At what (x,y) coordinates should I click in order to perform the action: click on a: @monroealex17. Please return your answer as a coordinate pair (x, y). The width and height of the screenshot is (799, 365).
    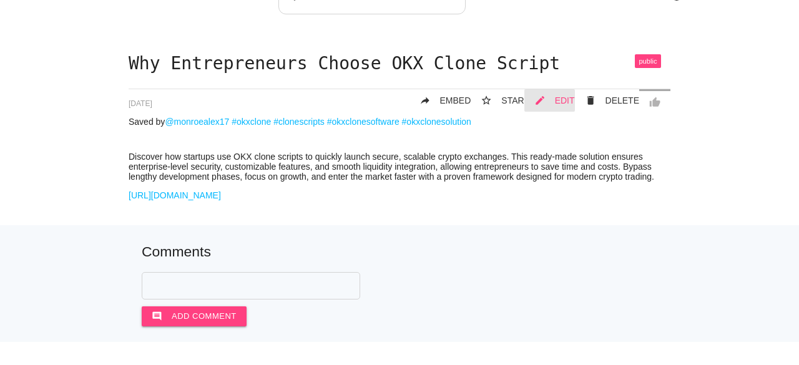
    Looking at the image, I should click on (197, 122).